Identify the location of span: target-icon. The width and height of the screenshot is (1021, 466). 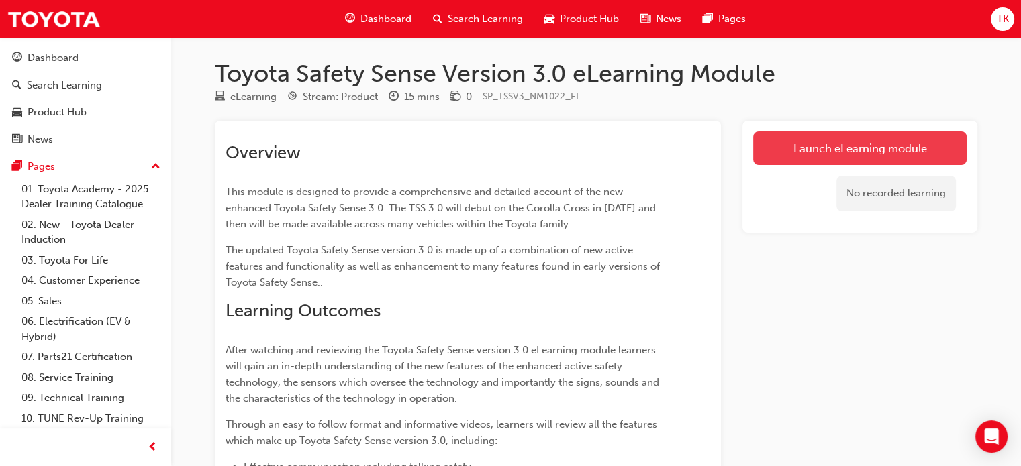
(292, 97).